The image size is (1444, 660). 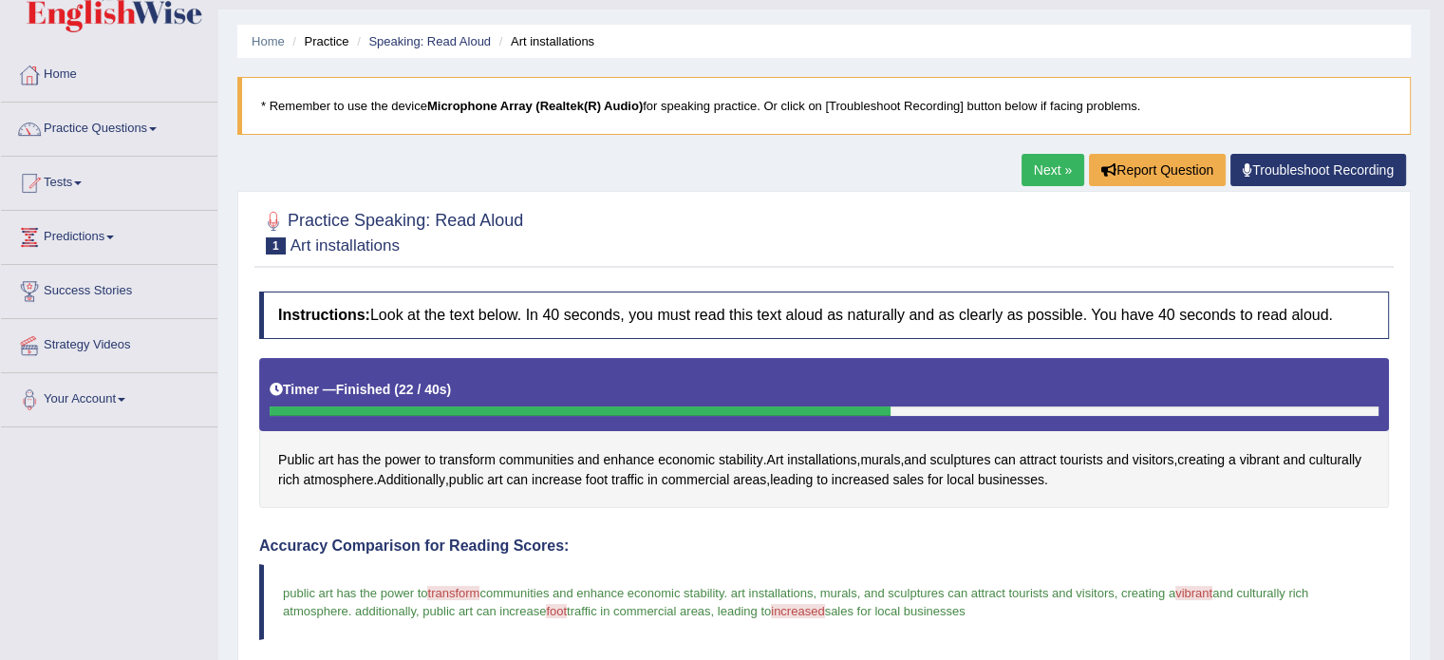 What do you see at coordinates (772, 592) in the screenshot?
I see `span: art installations` at bounding box center [772, 592].